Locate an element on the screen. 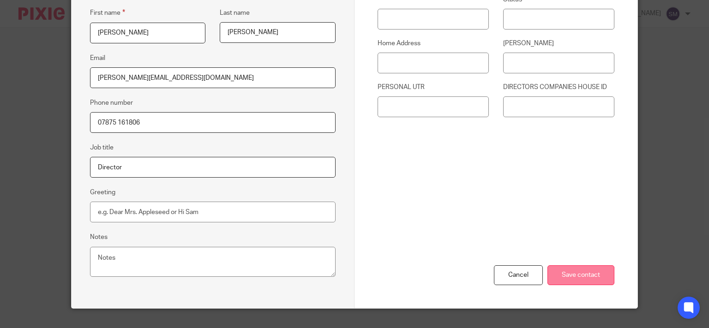  input: Save contact is located at coordinates (580, 275).